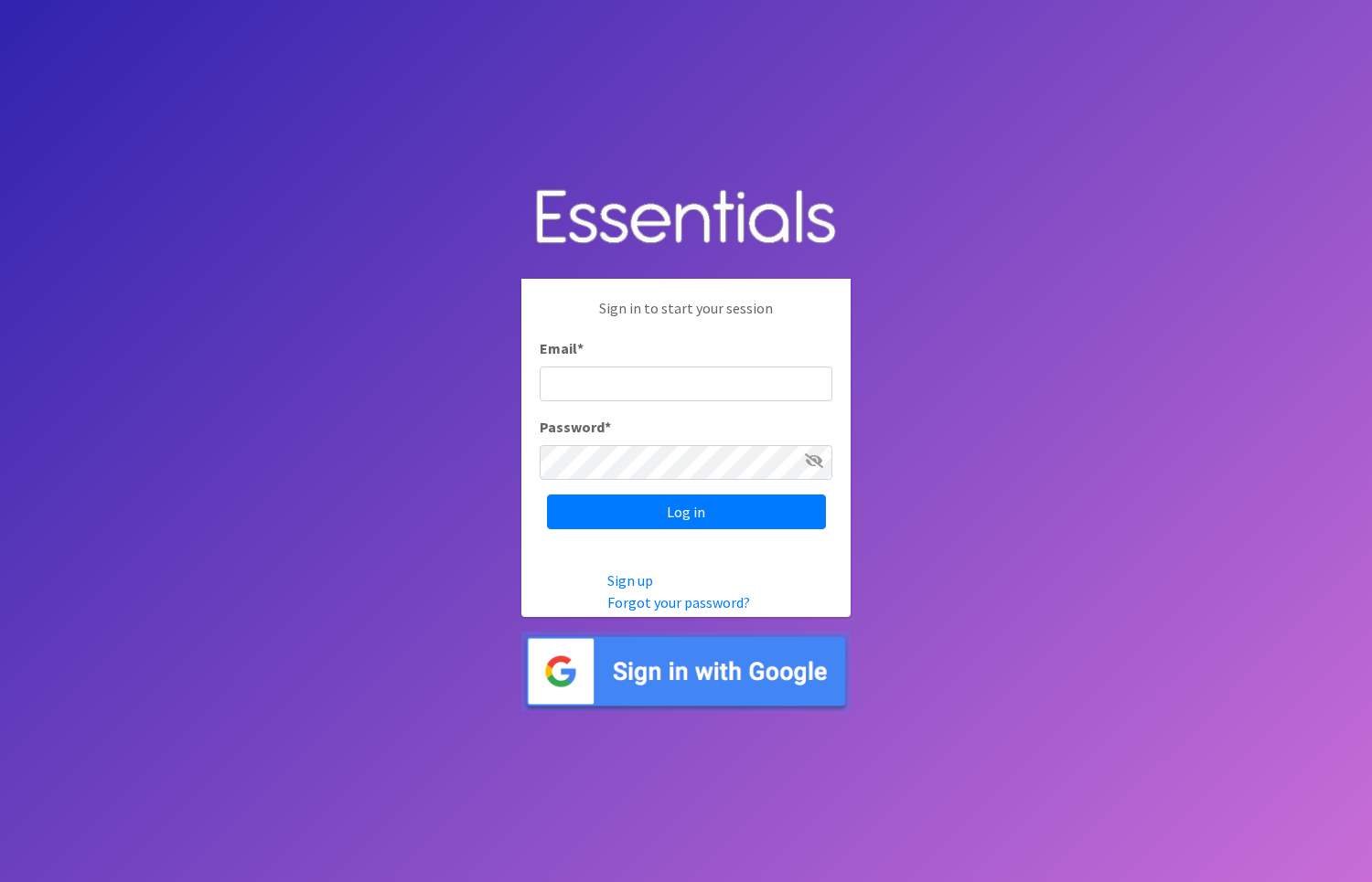 This screenshot has height=882, width=1372. Describe the element at coordinates (630, 580) in the screenshot. I see `a: Sign up` at that location.